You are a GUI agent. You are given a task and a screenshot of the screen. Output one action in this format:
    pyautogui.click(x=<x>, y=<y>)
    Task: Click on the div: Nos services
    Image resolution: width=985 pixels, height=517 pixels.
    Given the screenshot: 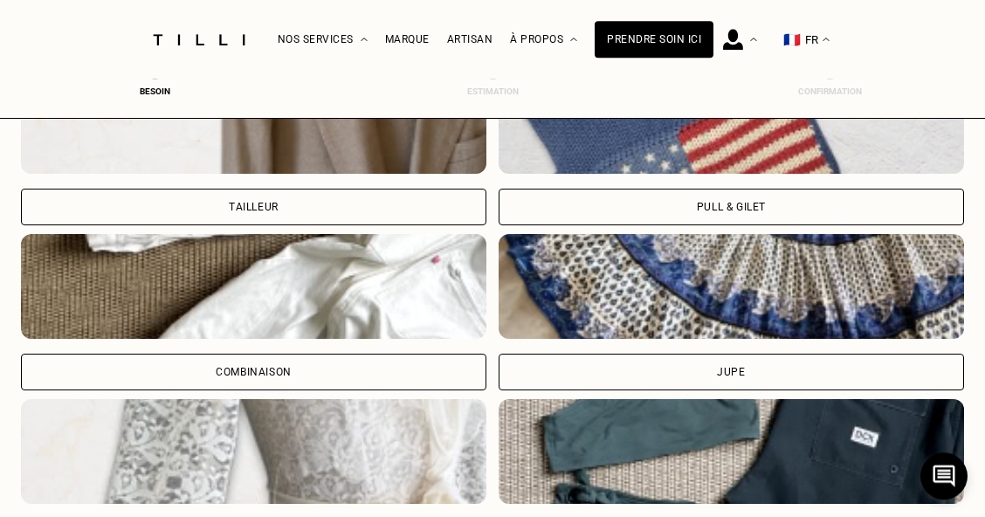 What is the action you would take?
    pyautogui.click(x=322, y=39)
    